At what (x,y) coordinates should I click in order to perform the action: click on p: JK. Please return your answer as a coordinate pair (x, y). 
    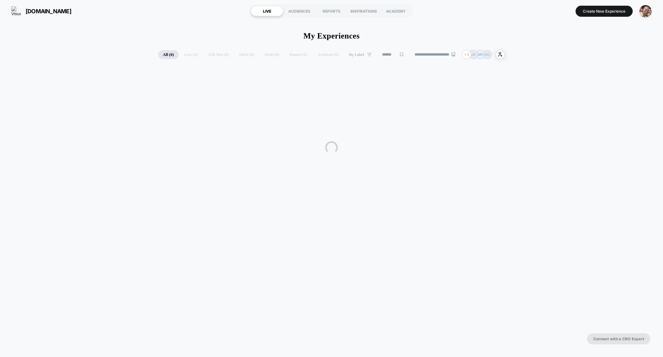
    Looking at the image, I should click on (473, 54).